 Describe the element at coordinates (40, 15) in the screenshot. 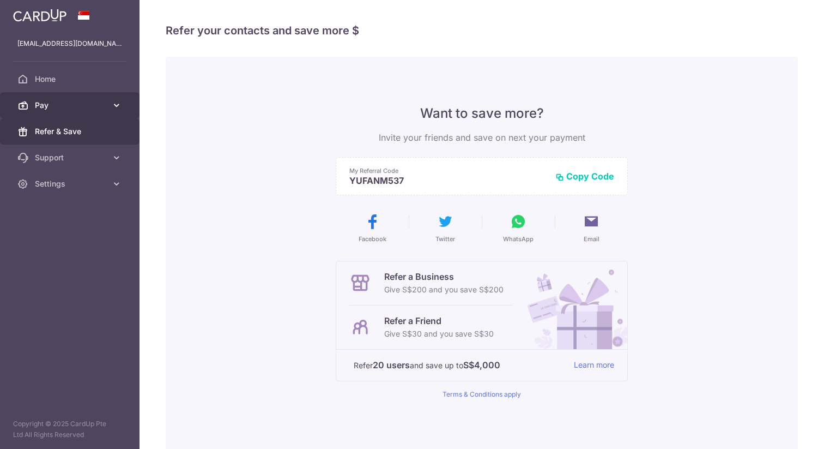

I see `img: CardUp` at that location.